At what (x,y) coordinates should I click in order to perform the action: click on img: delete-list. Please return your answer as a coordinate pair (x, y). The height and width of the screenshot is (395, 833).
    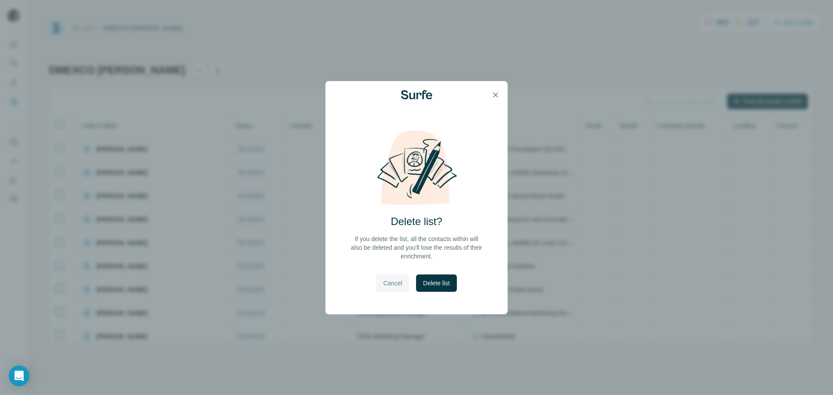
    Looking at the image, I should click on (417, 168).